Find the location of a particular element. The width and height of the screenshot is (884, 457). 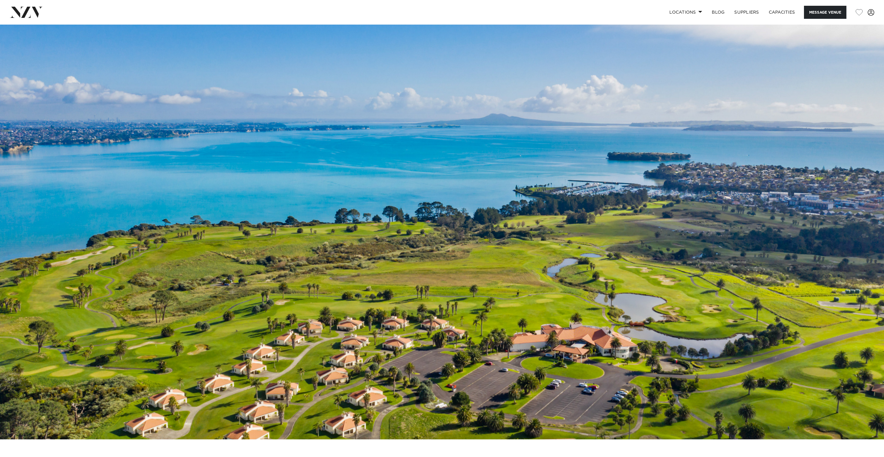

a: BLOG is located at coordinates (718, 12).